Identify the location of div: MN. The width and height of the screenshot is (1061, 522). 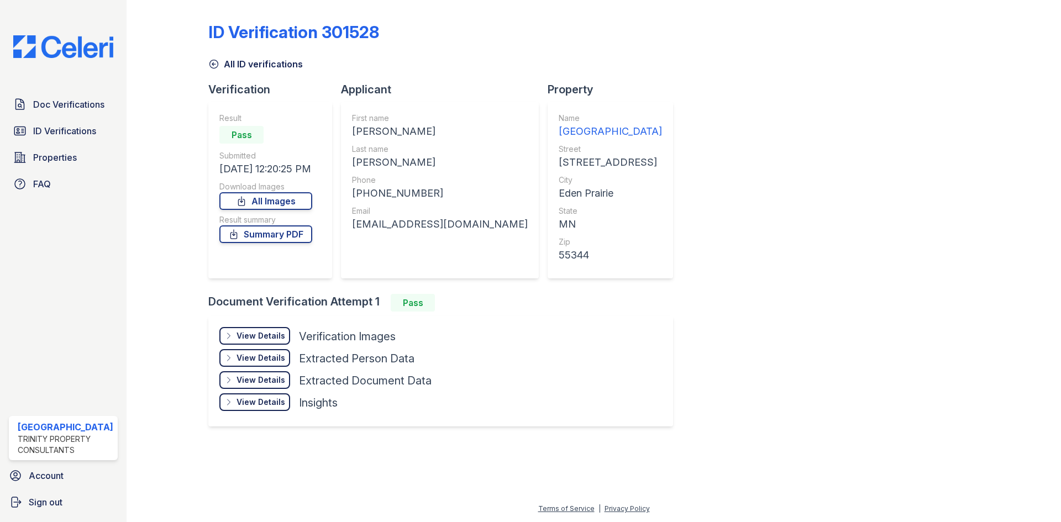
(610, 224).